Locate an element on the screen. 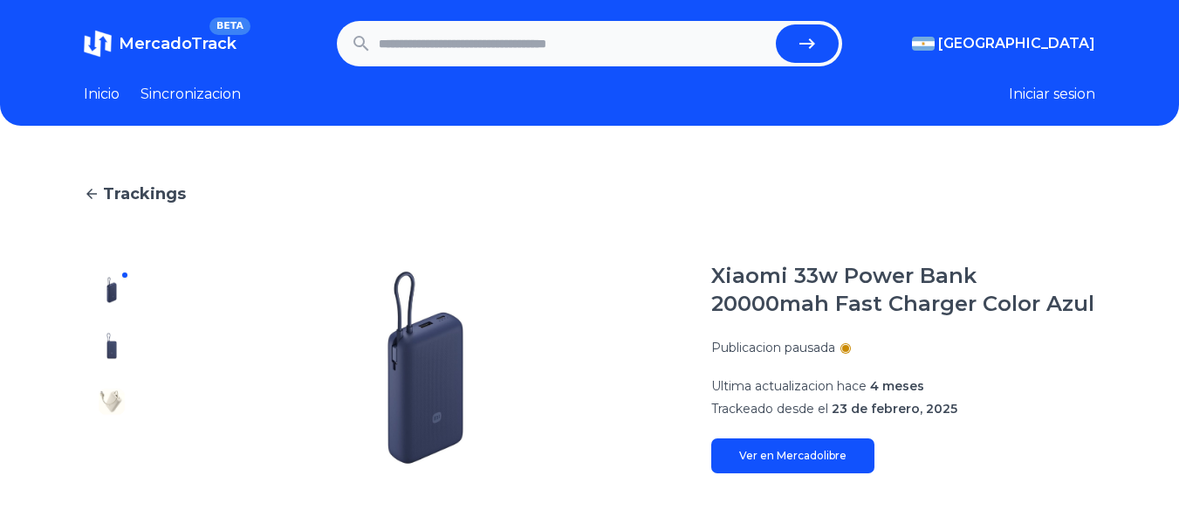 The height and width of the screenshot is (510, 1179). p: Publicacion pausada is located at coordinates (773, 347).